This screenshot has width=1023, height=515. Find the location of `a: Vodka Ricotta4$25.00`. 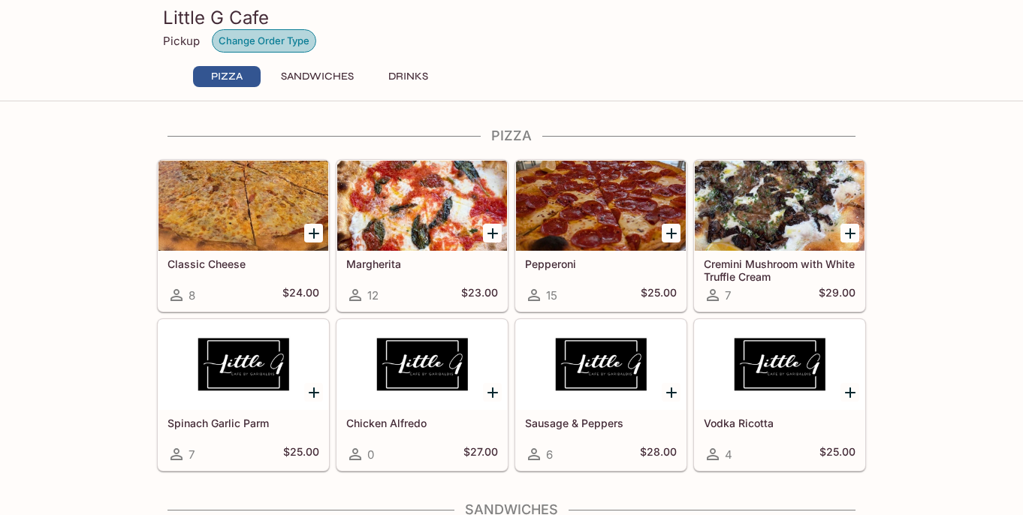

a: Vodka Ricotta4$25.00 is located at coordinates (780, 395).